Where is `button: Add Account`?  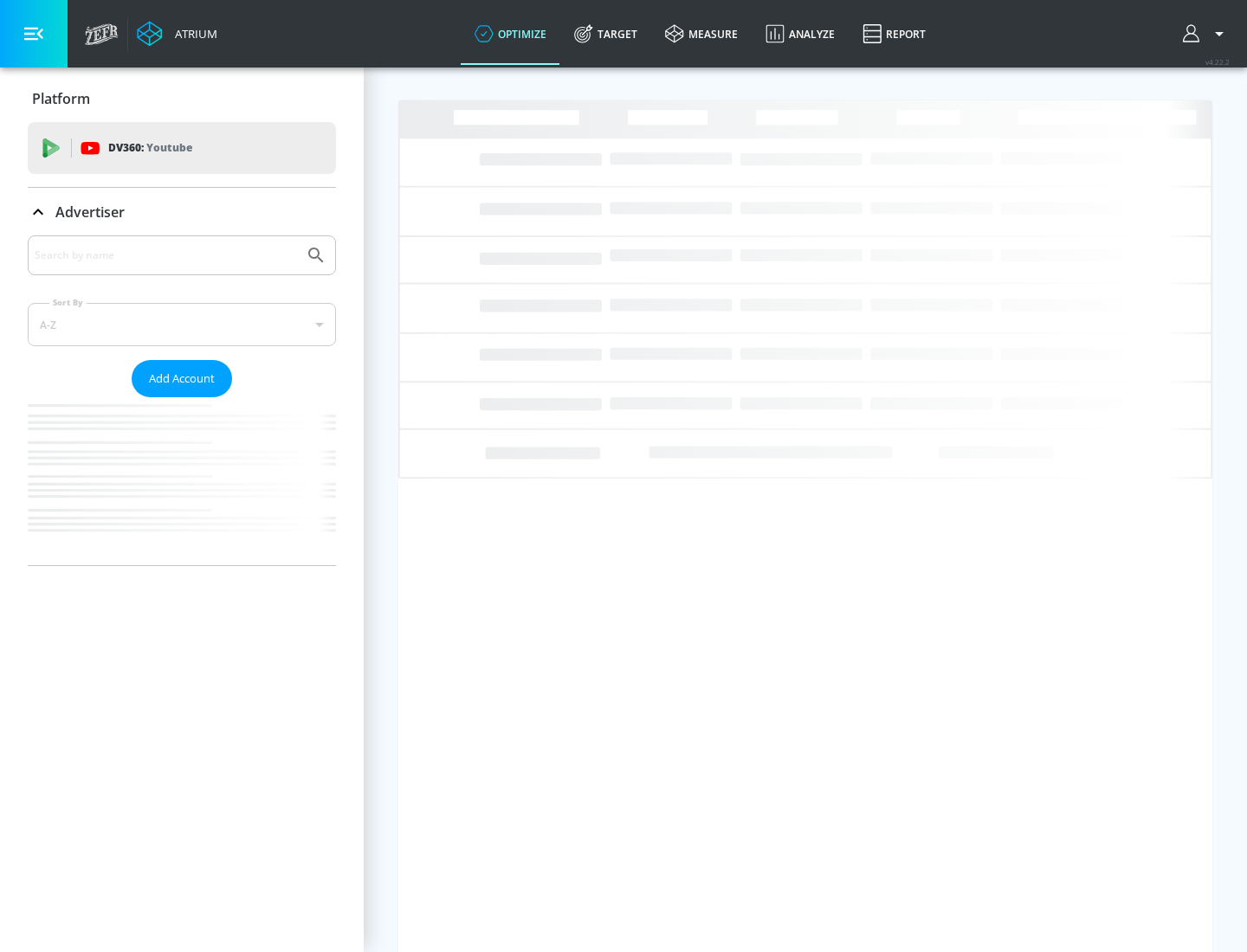
button: Add Account is located at coordinates (182, 378).